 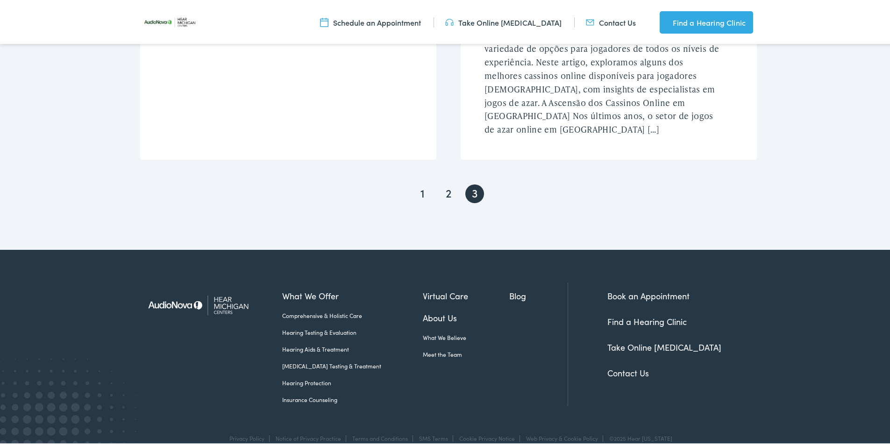 What do you see at coordinates (474, 192) in the screenshot?
I see `span: Current page, page 3` at bounding box center [474, 192].